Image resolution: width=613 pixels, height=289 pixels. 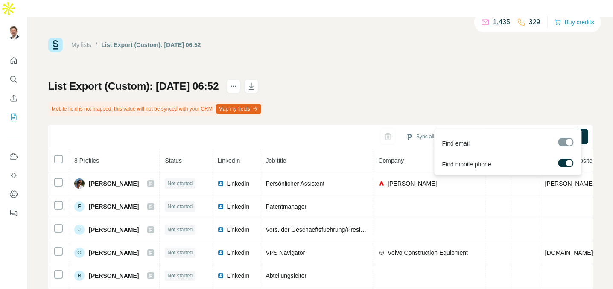 I want to click on div: Mobile field is not mapped, this value will not be synced with your CRM, so click(x=155, y=109).